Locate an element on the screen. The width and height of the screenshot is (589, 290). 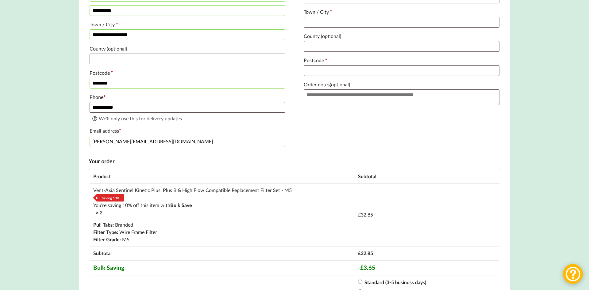
td: Vent-Axia Sentinel Kinetic Plus, Plus B & High Flow Compatible Replacement Filter Set - M5 is located at coordinates (221, 215).